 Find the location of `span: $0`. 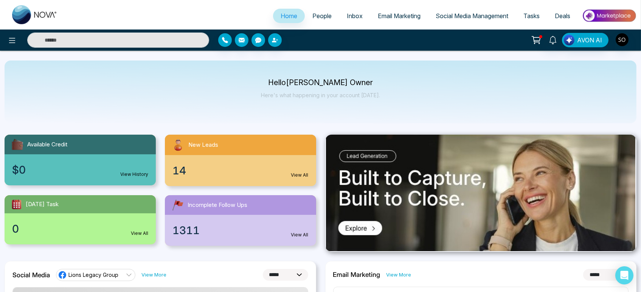

span: $0 is located at coordinates (19, 170).